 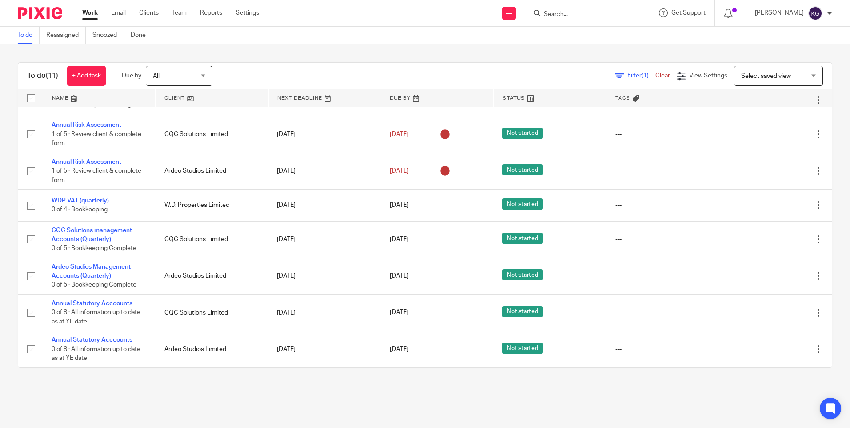 What do you see at coordinates (156, 76) in the screenshot?
I see `span: All` at bounding box center [156, 76].